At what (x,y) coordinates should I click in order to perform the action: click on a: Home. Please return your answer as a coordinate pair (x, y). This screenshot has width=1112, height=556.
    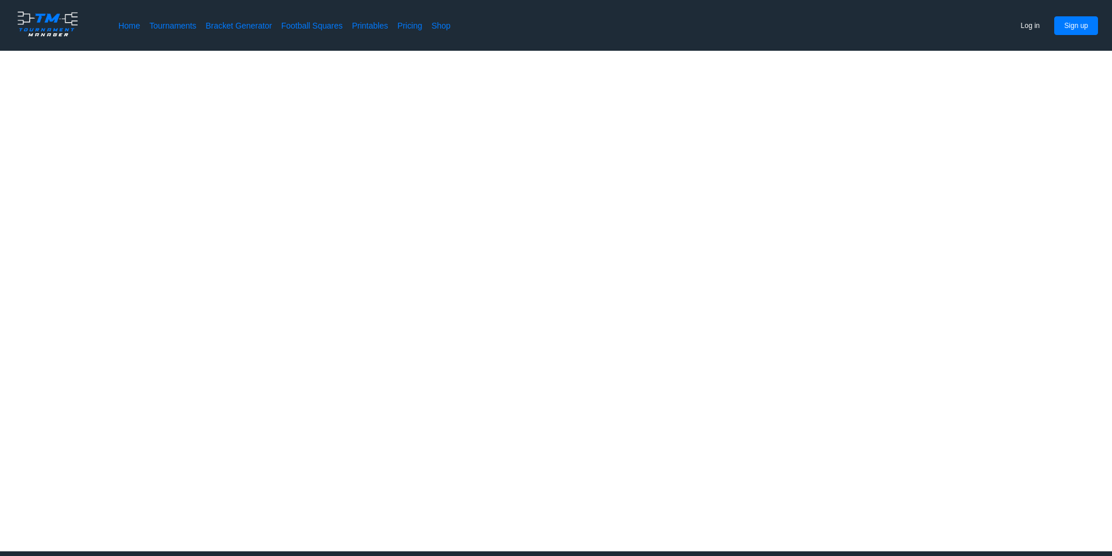
    Looking at the image, I should click on (129, 26).